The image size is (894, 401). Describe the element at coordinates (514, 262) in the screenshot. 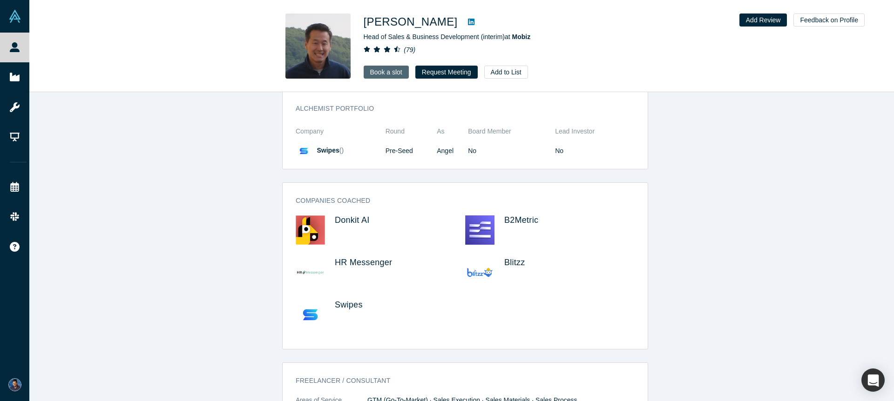

I see `span: Blitzz` at that location.